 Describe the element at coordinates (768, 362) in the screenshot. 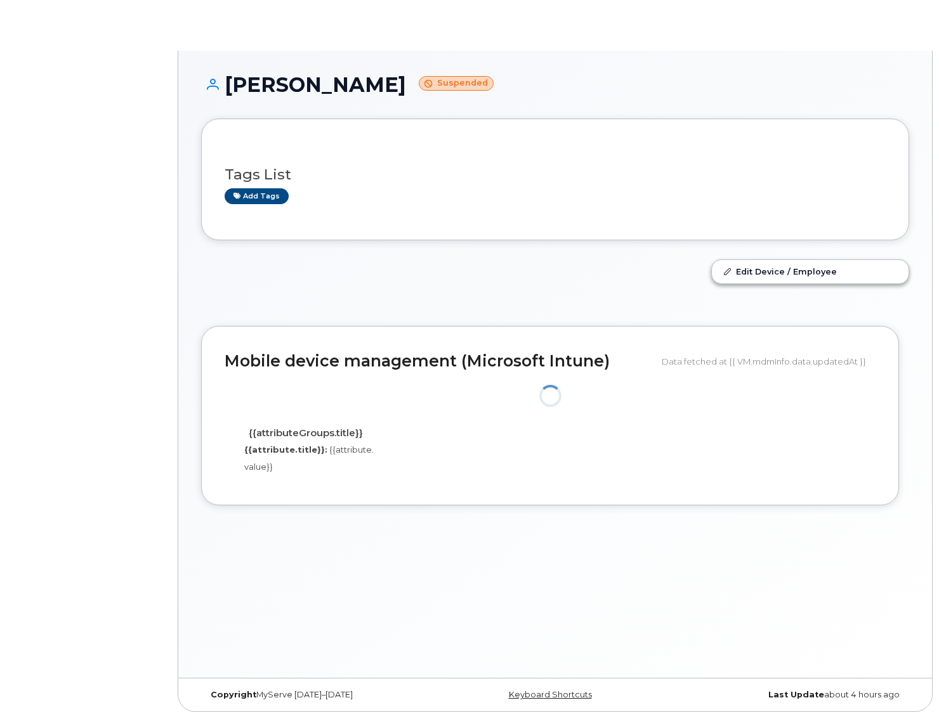

I see `div: Data fetched at {{ VM.mdmInfo.data.updatedAt }}` at that location.